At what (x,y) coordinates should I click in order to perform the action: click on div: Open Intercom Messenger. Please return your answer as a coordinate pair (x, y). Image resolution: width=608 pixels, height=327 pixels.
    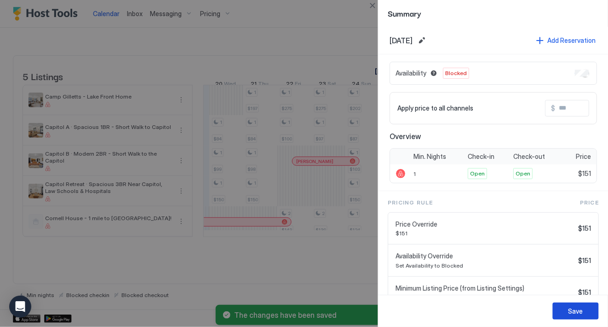
    Looking at the image, I should click on (20, 306).